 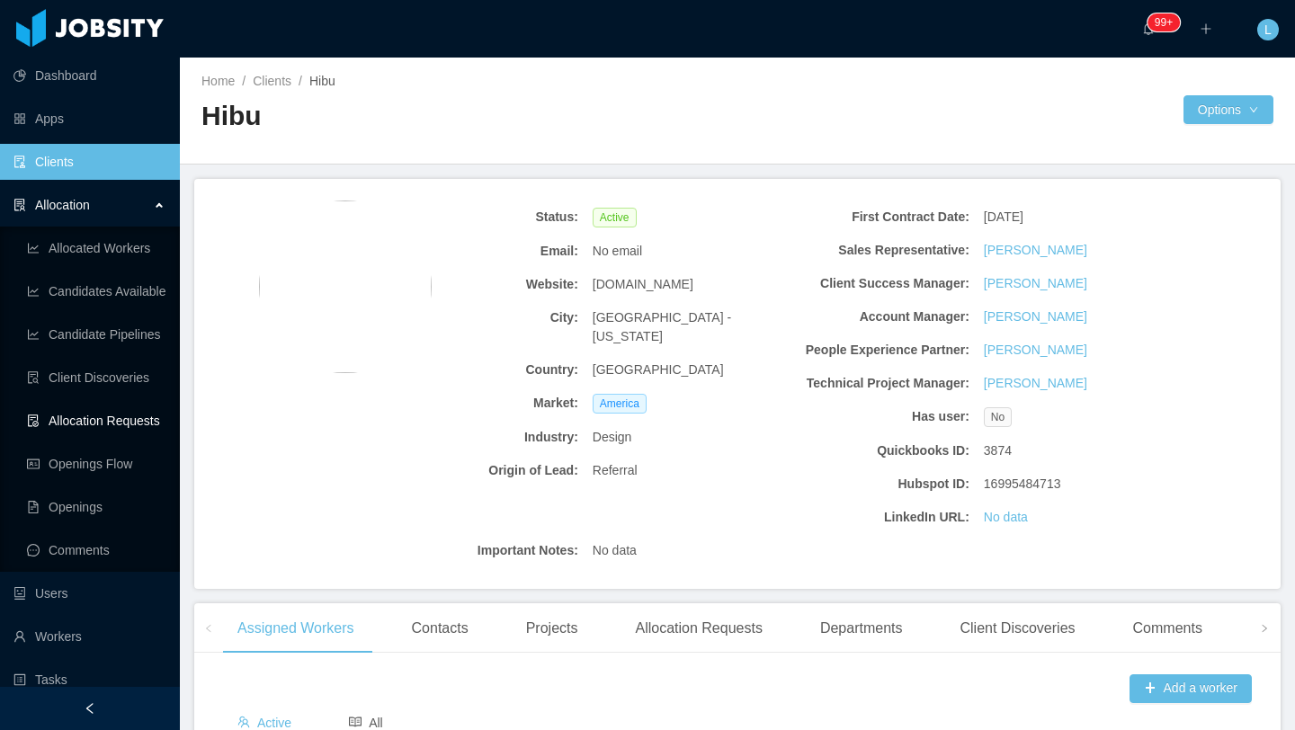 What do you see at coordinates (96, 248) in the screenshot?
I see `a: icon: line-chartAllocated Workers` at bounding box center [96, 248].